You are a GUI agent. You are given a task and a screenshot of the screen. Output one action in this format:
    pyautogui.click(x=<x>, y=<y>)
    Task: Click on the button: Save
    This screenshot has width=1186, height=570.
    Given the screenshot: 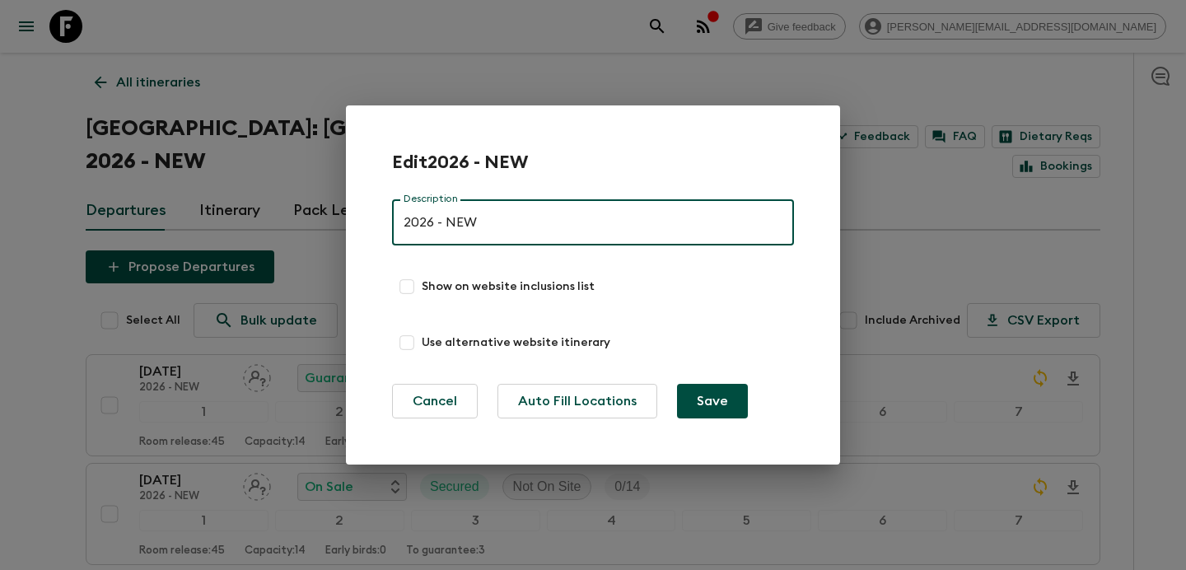 What is the action you would take?
    pyautogui.click(x=713, y=401)
    